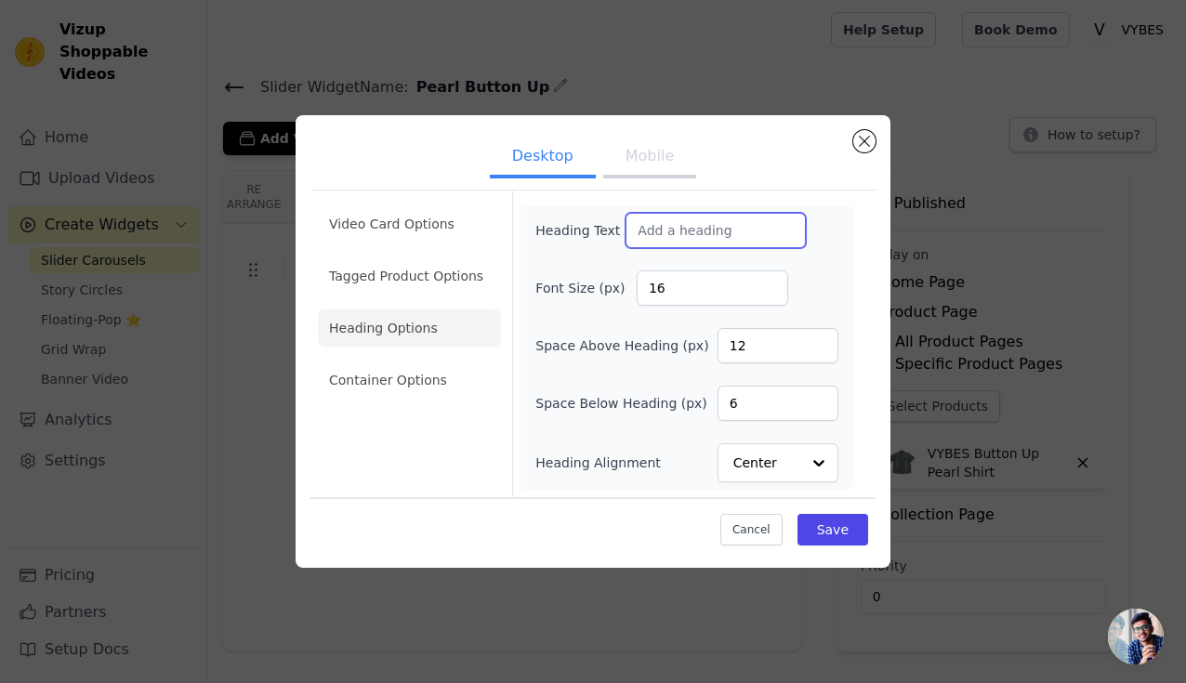 The image size is (1186, 683). I want to click on button: Mobile, so click(650, 158).